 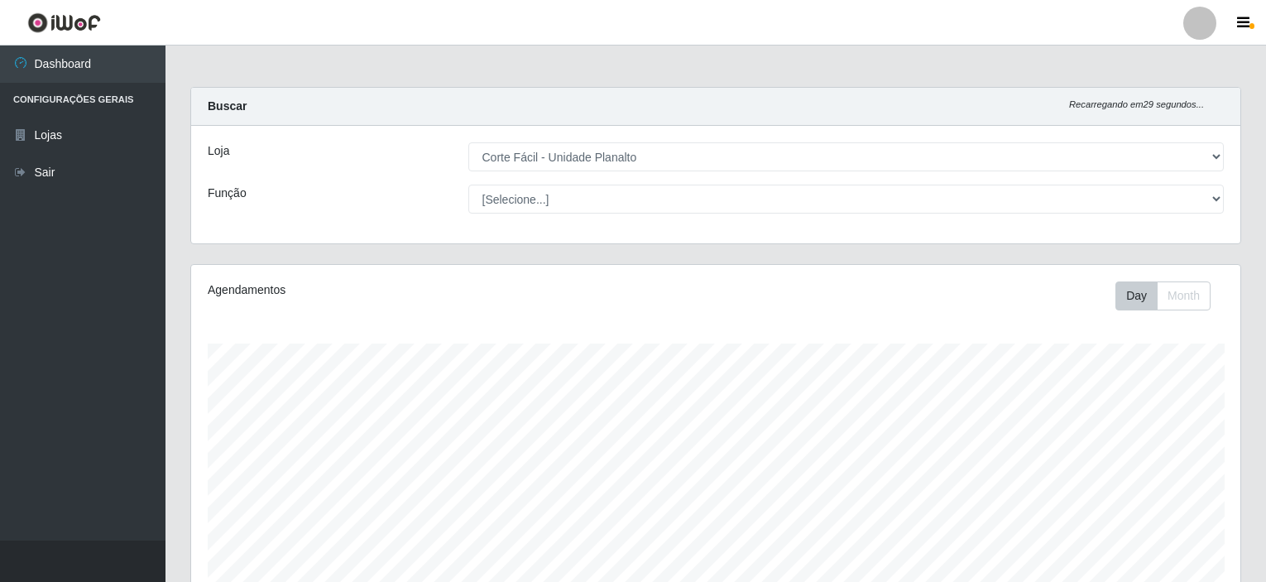 What do you see at coordinates (1163, 295) in the screenshot?
I see `div: First group` at bounding box center [1163, 295].